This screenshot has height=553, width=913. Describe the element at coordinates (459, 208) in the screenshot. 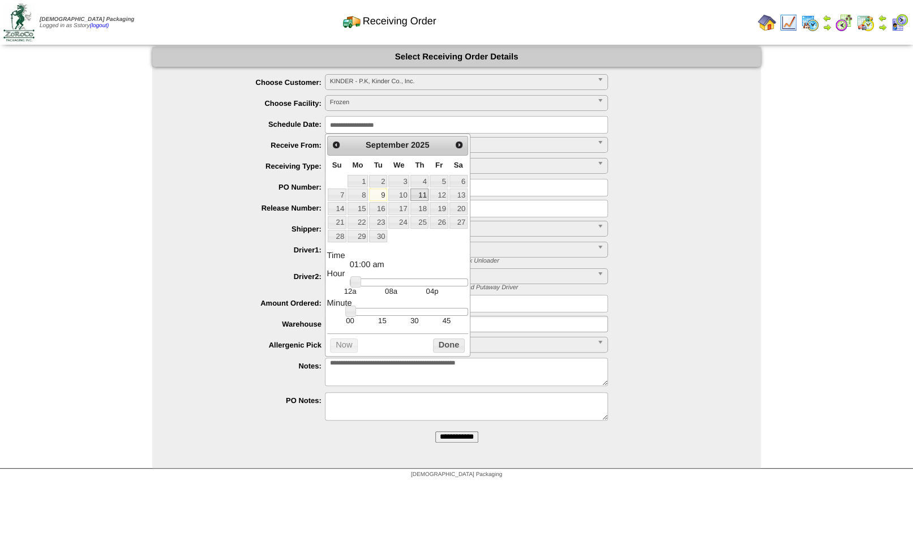

I see `a: 20` at that location.